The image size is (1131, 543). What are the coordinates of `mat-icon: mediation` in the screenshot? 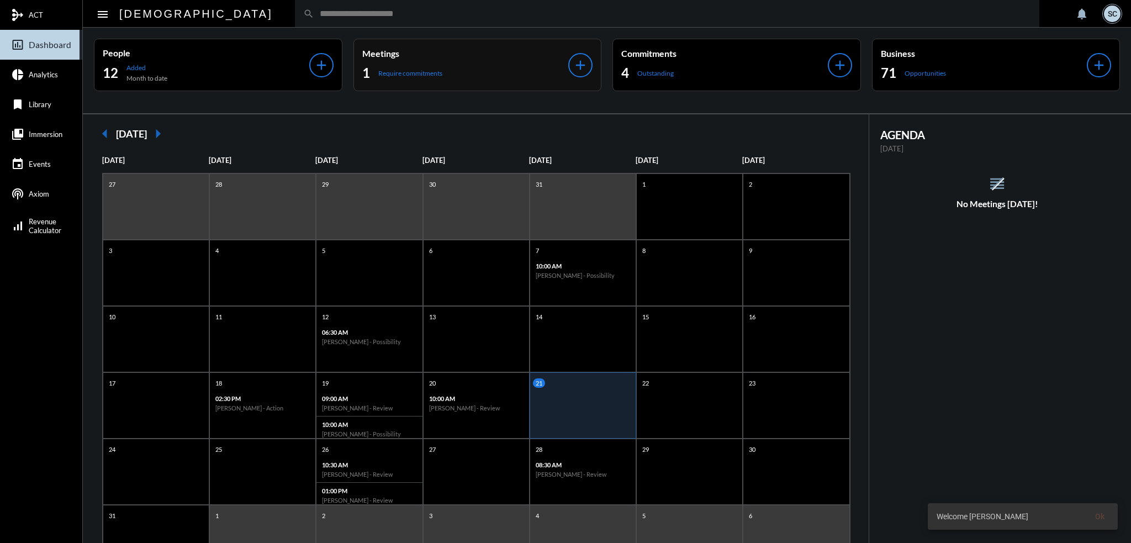 It's located at (18, 15).